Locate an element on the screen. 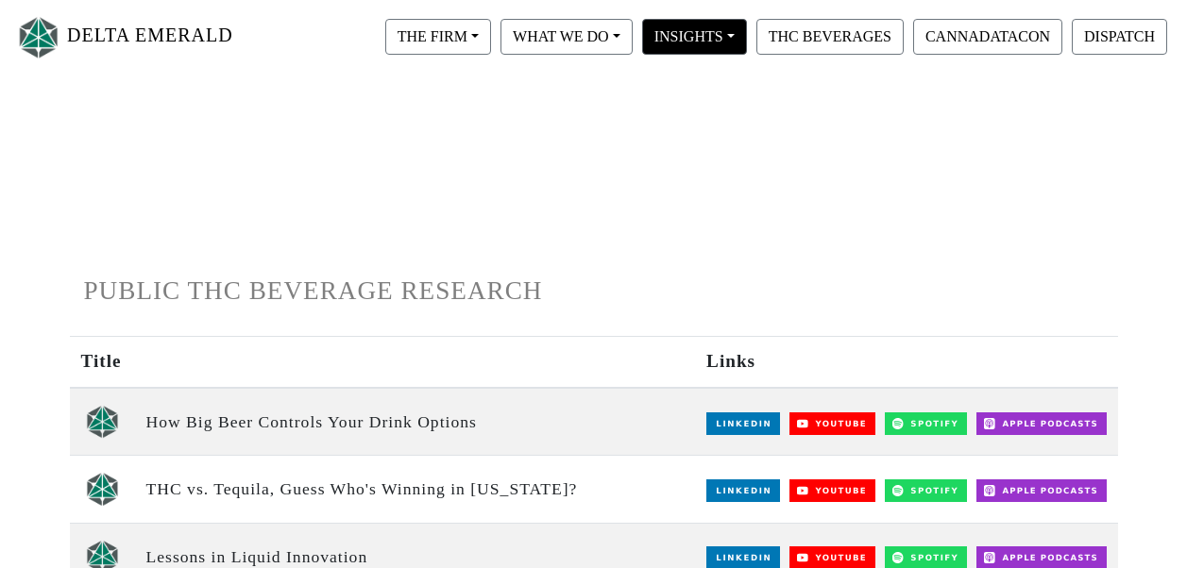  button: INSIGHTS is located at coordinates (694, 37).